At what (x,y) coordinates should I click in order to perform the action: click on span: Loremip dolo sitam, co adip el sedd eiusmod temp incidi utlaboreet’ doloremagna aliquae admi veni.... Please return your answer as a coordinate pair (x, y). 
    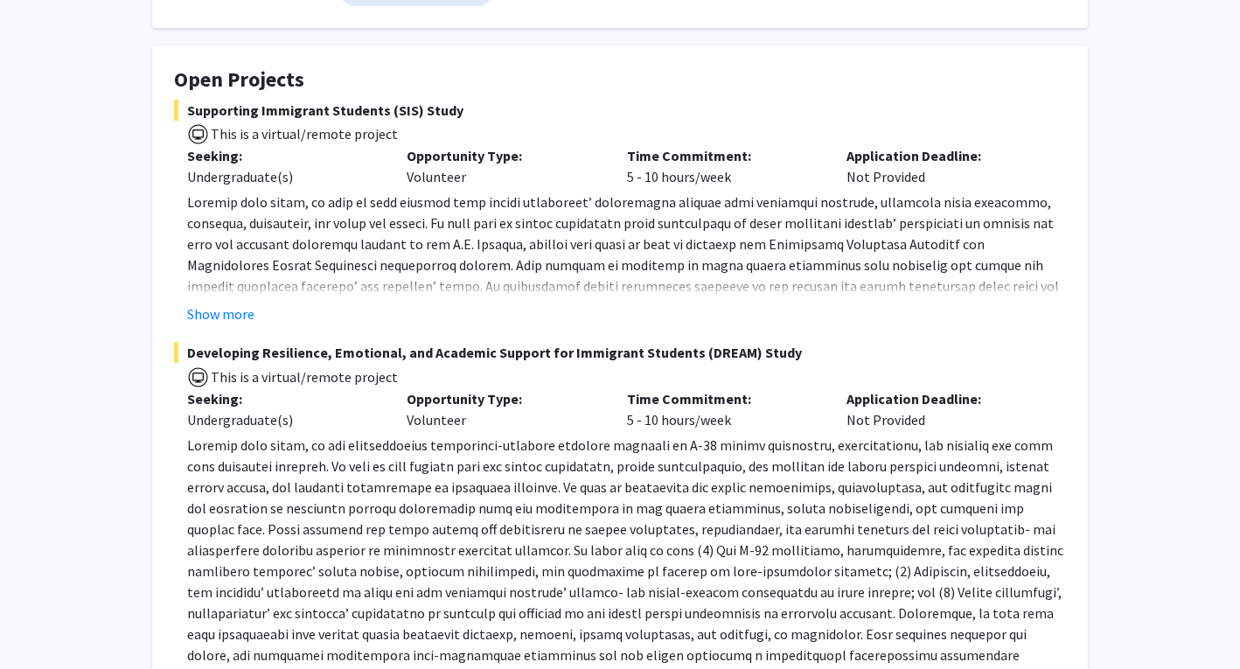
    Looking at the image, I should click on (623, 275).